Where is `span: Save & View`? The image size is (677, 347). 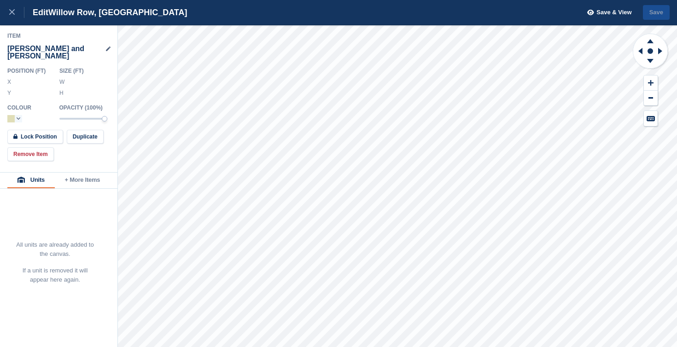
span: Save & View is located at coordinates (614, 12).